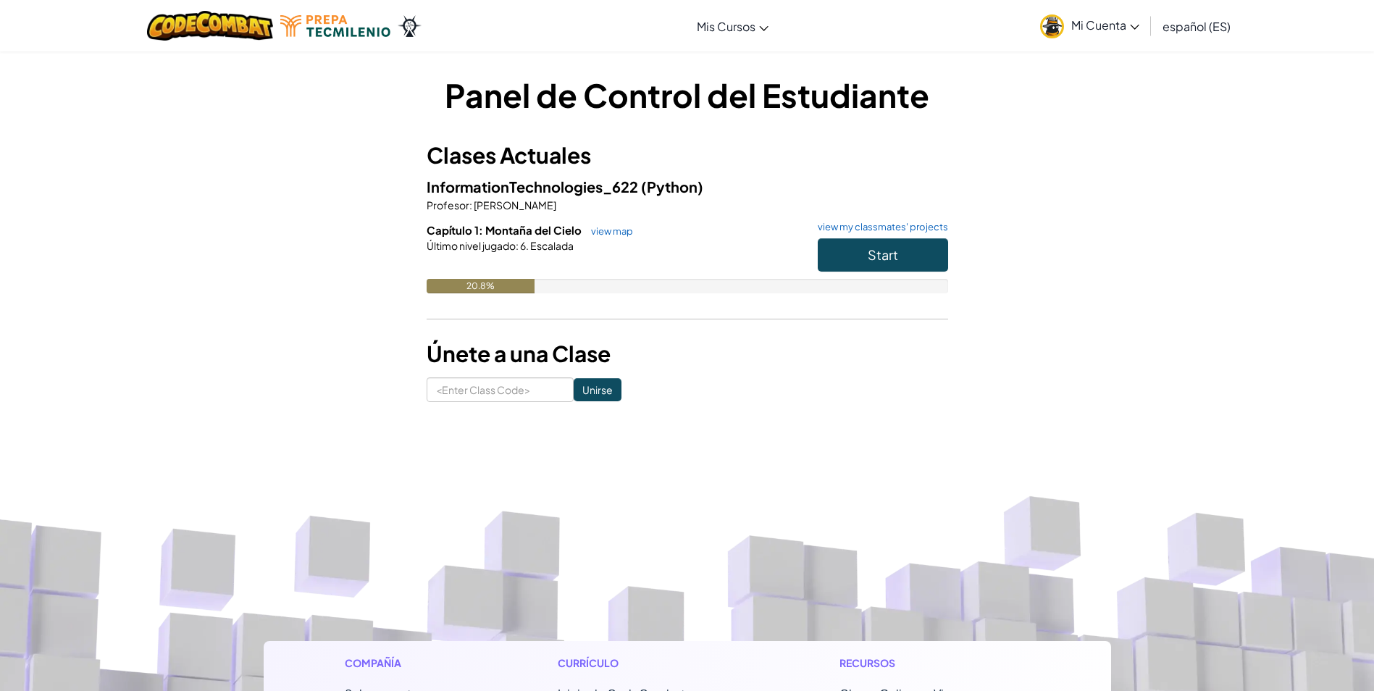 The image size is (1374, 691). I want to click on div: 20.8%, so click(481, 286).